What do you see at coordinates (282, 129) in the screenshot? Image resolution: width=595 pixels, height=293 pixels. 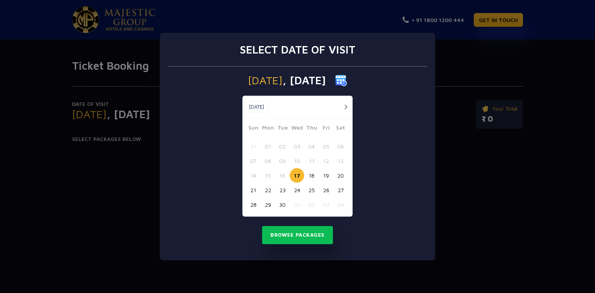 I see `span: Tue` at bounding box center [282, 129].